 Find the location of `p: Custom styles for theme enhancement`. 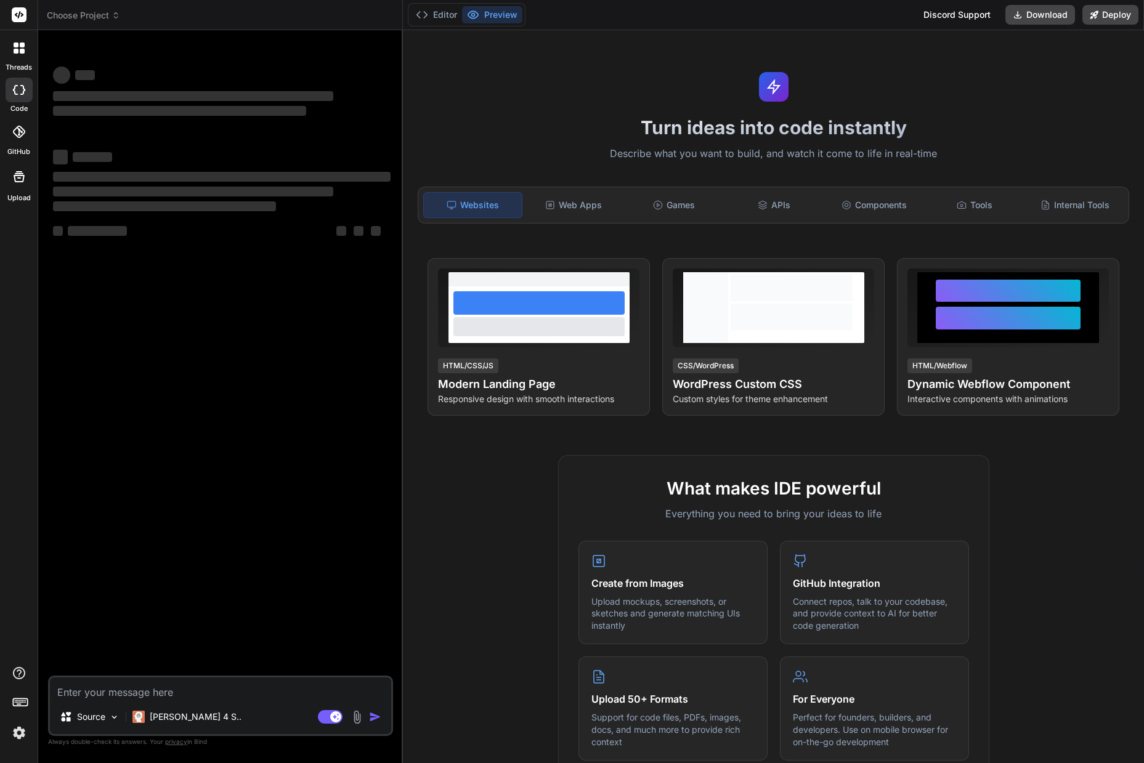

p: Custom styles for theme enhancement is located at coordinates (773, 399).